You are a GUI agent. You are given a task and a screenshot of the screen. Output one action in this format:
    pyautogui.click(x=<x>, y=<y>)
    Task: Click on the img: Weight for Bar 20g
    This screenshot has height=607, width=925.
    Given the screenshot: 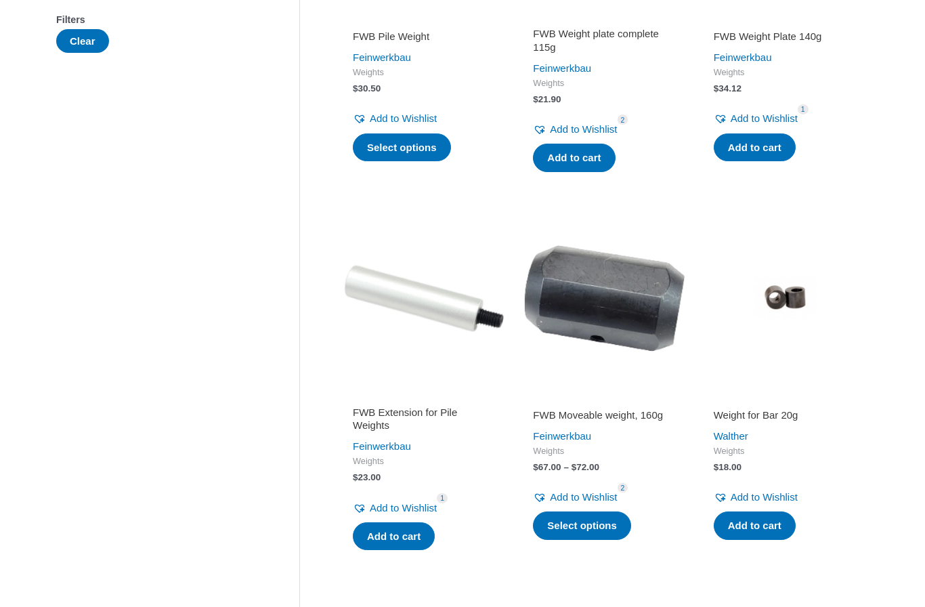 What is the action you would take?
    pyautogui.click(x=785, y=298)
    